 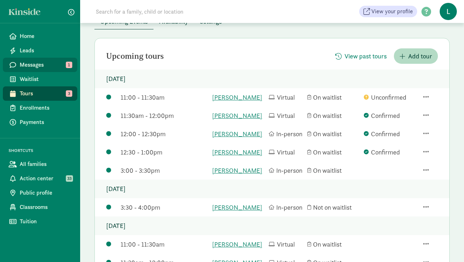 I want to click on span: L, so click(x=449, y=11).